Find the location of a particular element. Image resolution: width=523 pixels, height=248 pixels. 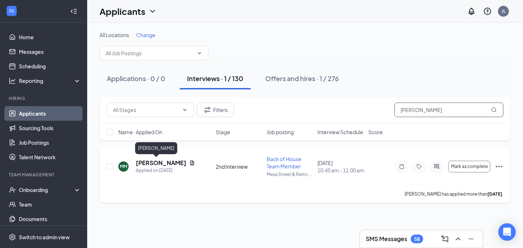

span: Name · Applied On is located at coordinates (140, 132).